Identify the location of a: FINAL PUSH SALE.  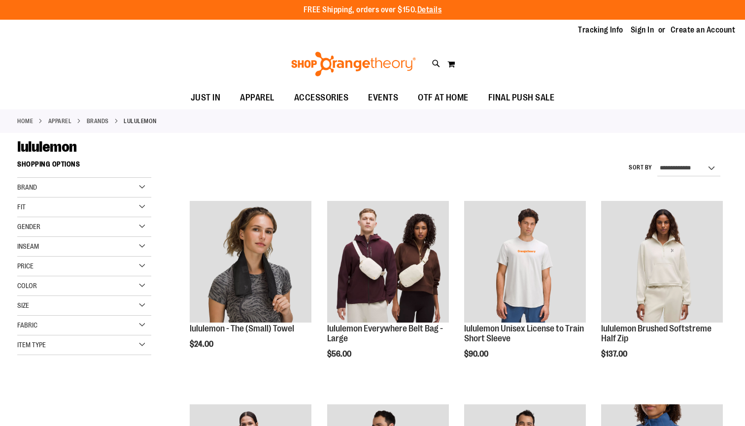
(521, 98).